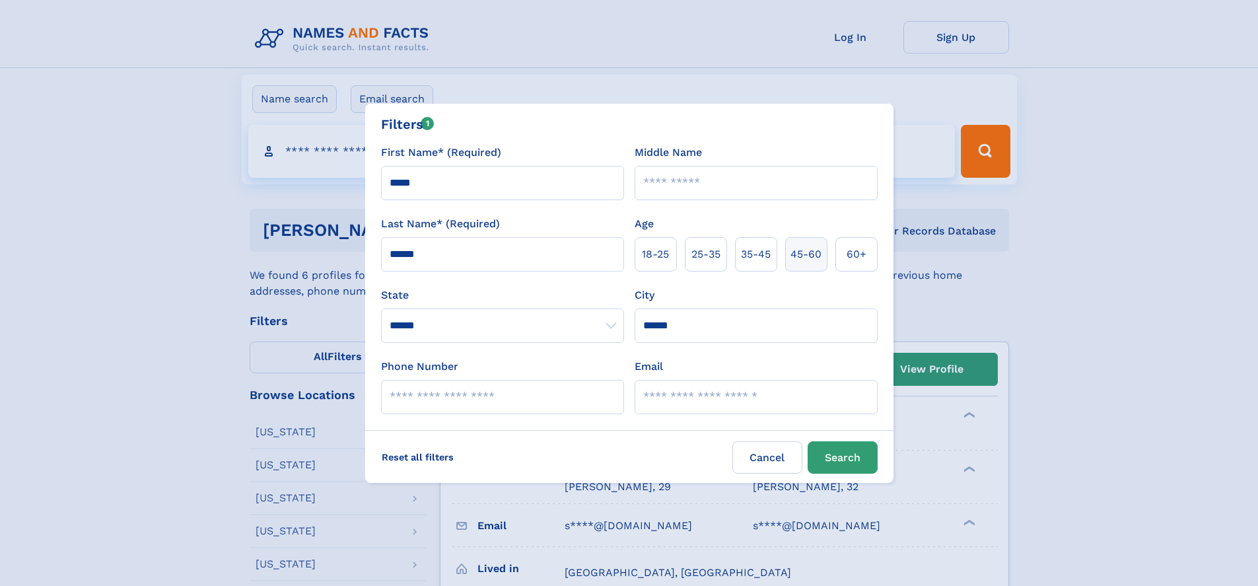  I want to click on label: Reset all filters, so click(417, 457).